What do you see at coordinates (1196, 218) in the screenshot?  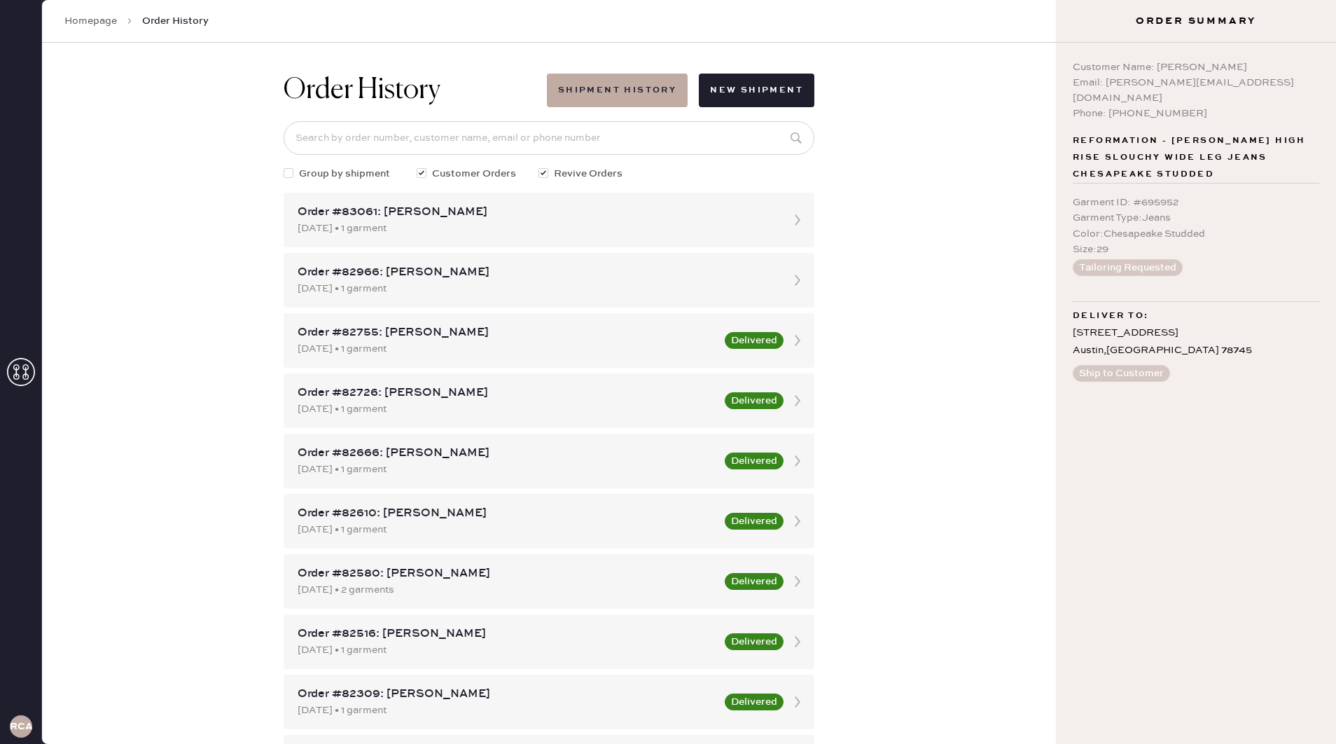 I see `div: Garment Type : Jeans` at bounding box center [1196, 218].